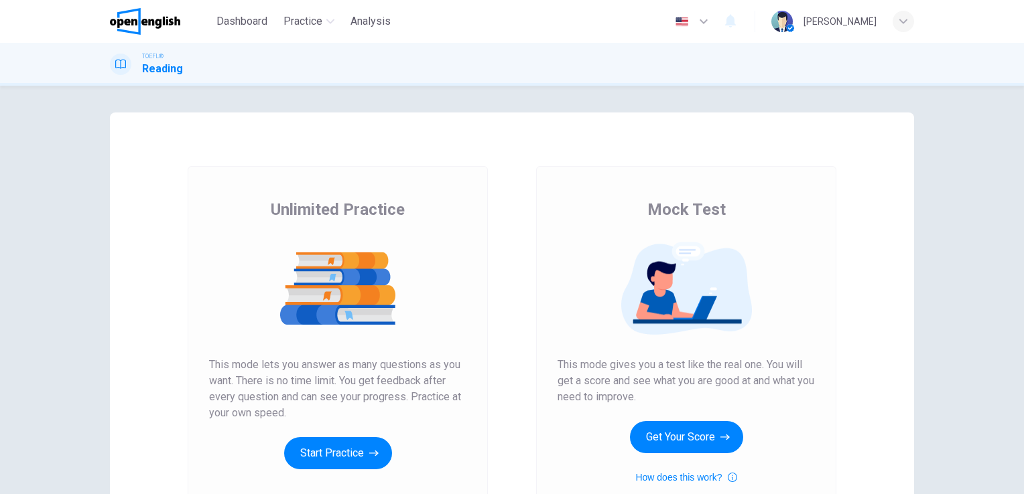 This screenshot has width=1024, height=494. Describe the element at coordinates (370, 21) in the screenshot. I see `span: Analysis` at that location.